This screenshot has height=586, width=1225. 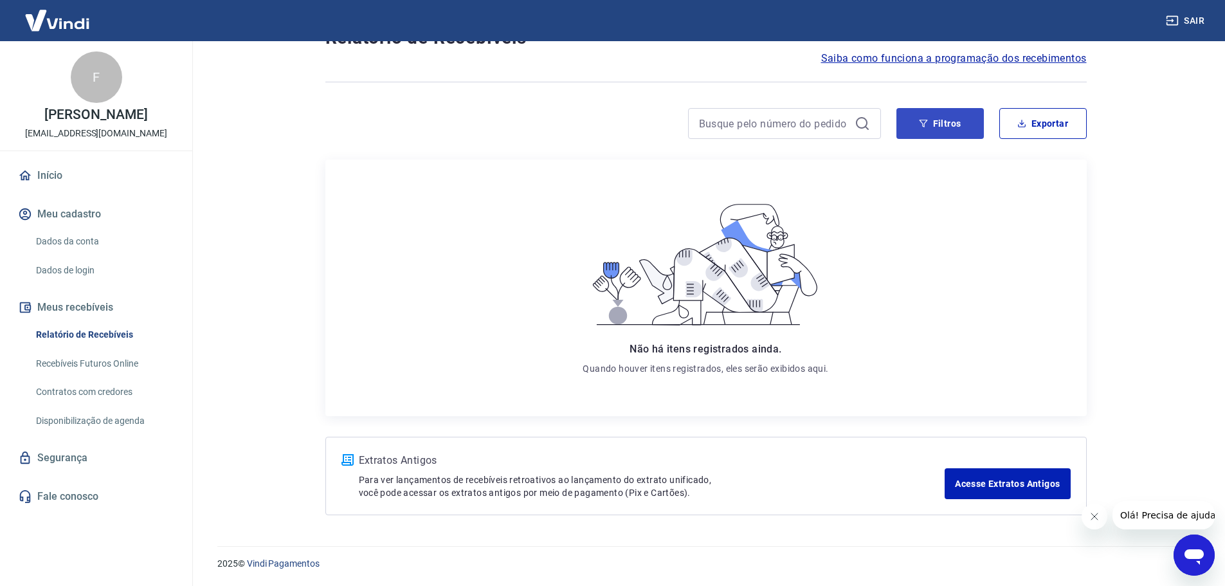 I want to click on p: Quando houver itens registrados, eles serão exibidos aqui., so click(x=706, y=369).